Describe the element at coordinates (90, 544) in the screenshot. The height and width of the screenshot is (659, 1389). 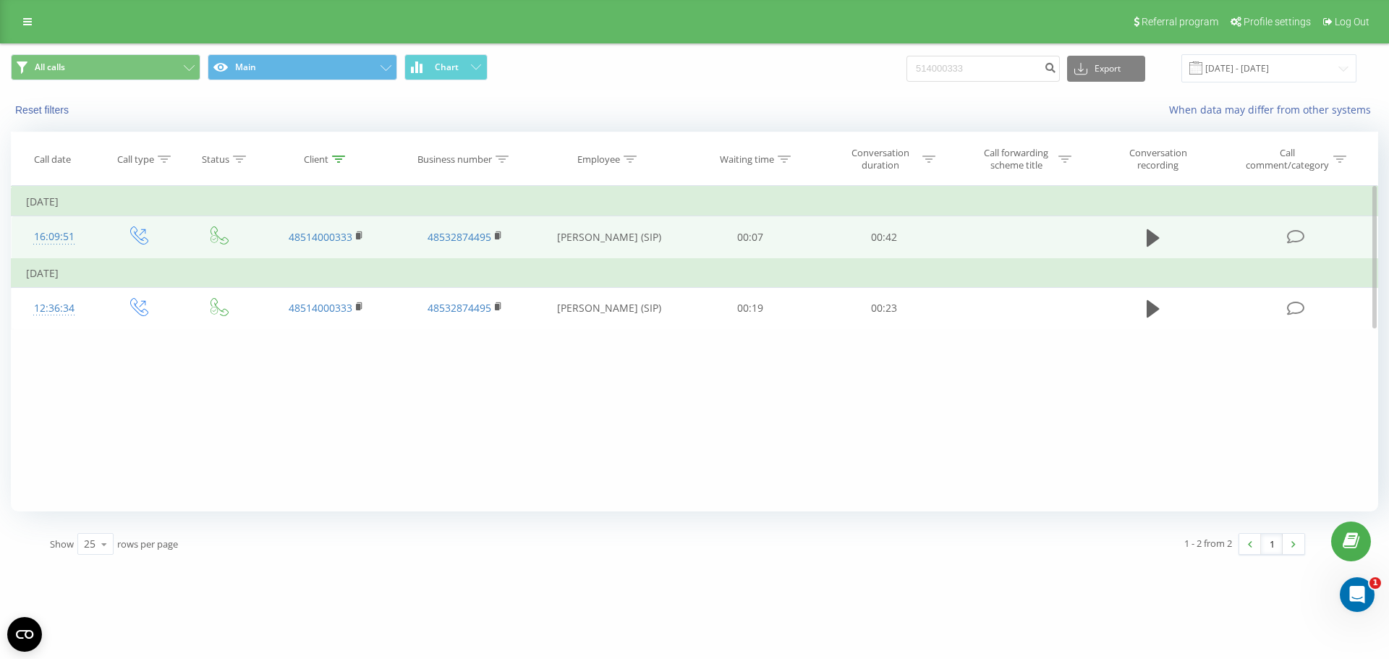
I see `div: 25` at that location.